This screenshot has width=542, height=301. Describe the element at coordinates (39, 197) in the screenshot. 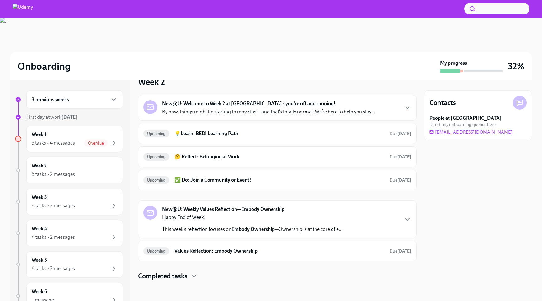

I see `h6: Week 3` at that location.